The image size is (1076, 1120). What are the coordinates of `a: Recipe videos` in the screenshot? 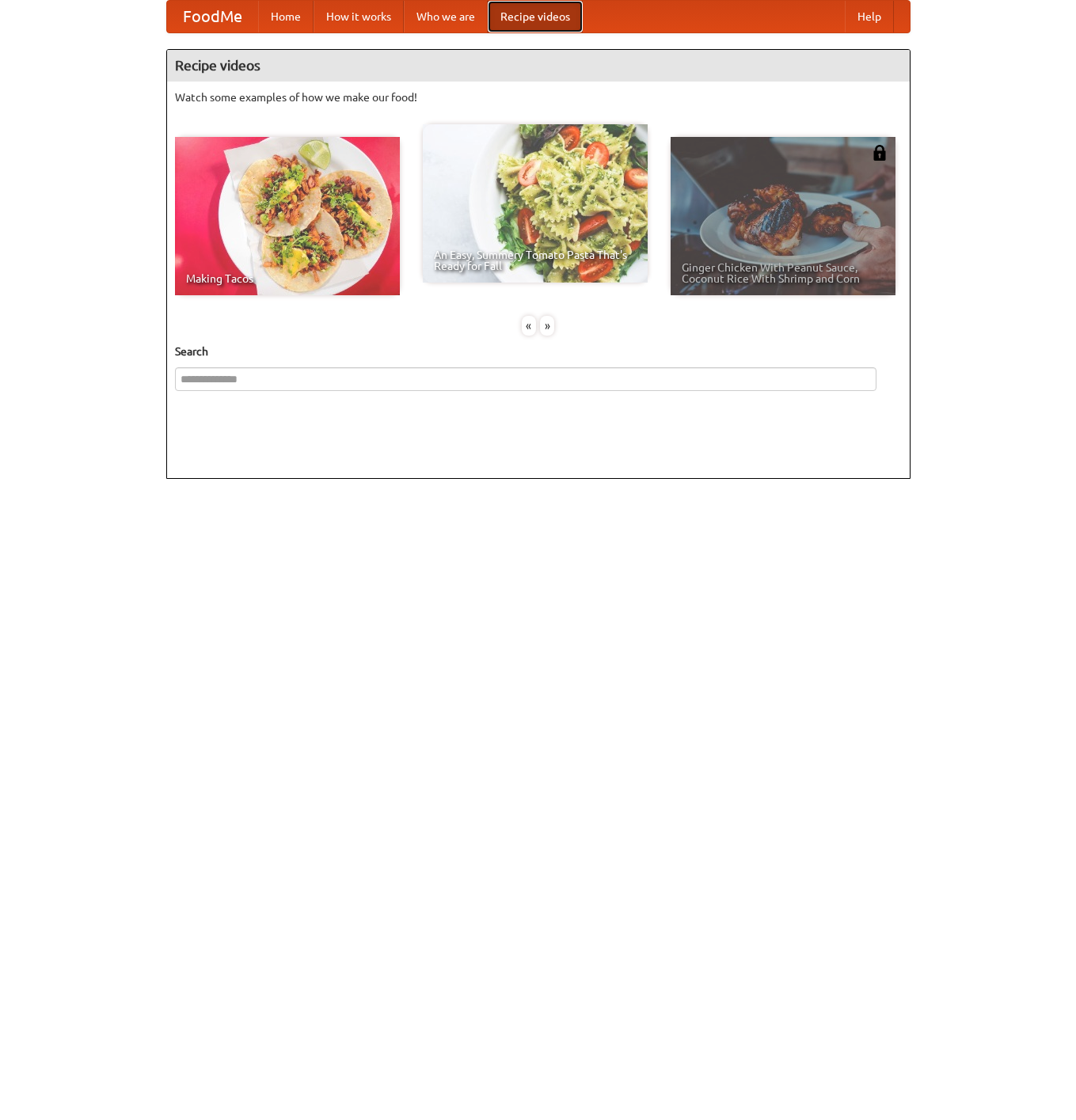 It's located at (535, 17).